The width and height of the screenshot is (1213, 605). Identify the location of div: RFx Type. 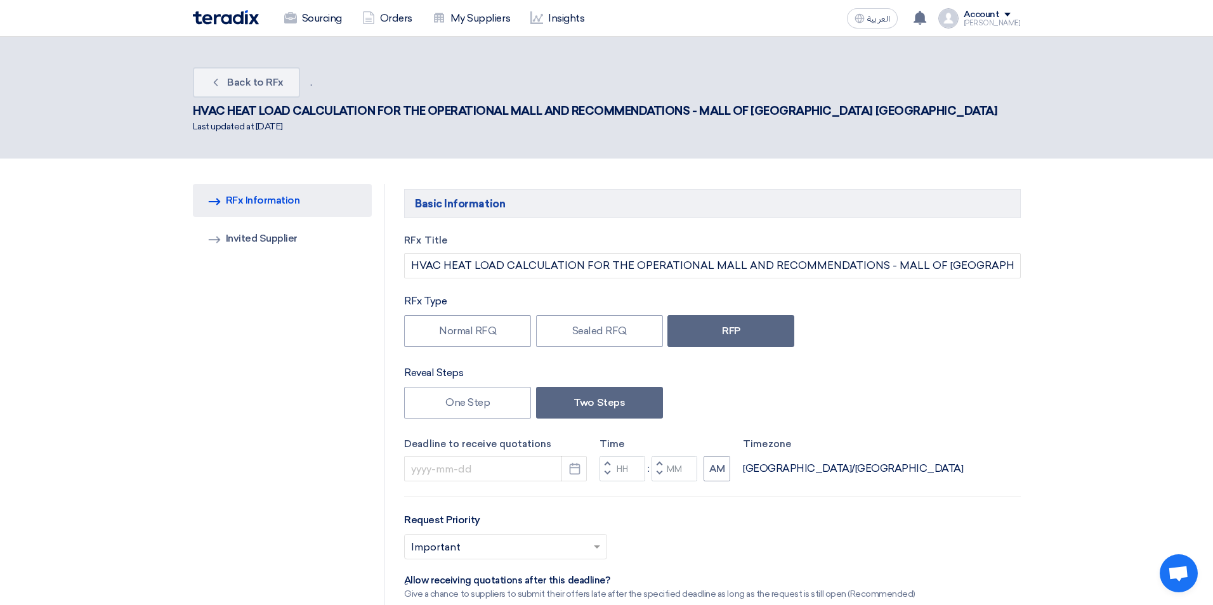
(712, 301).